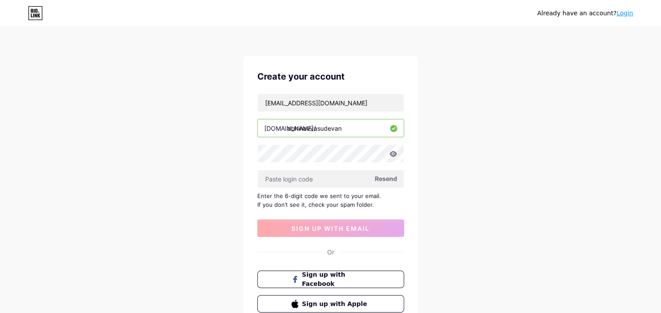  What do you see at coordinates (331, 103) in the screenshot?
I see `input: Email` at bounding box center [331, 103].